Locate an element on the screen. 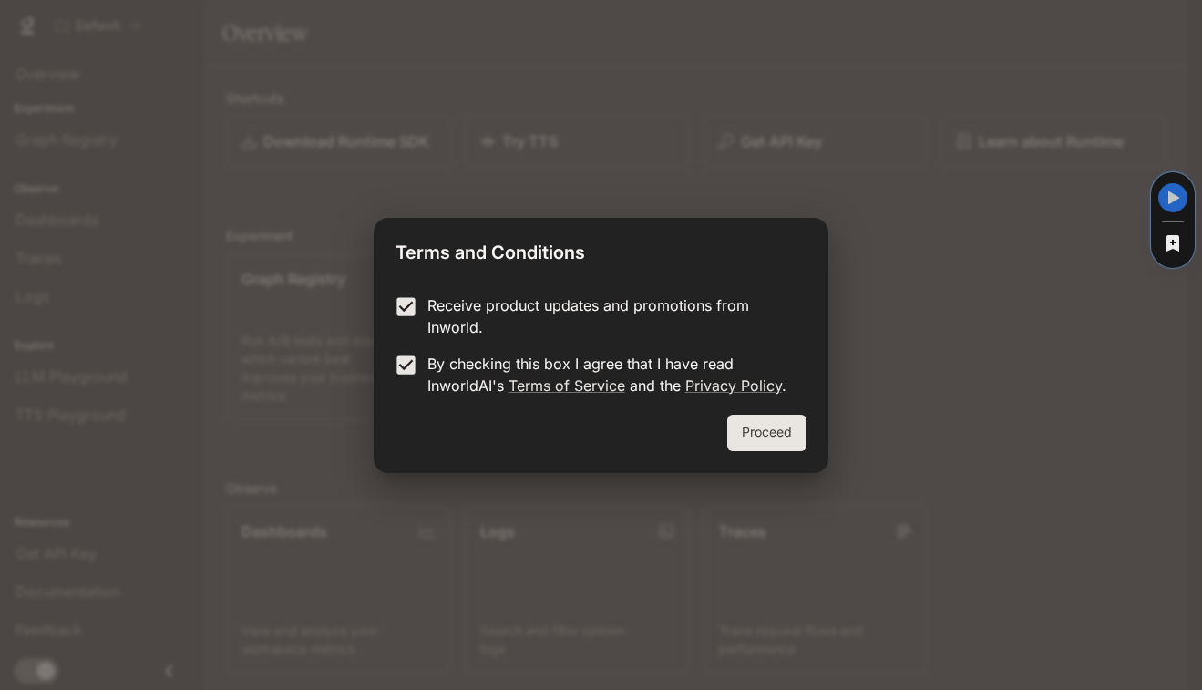 This screenshot has width=1202, height=690. h2: Terms and Conditions is located at coordinates (600, 249).